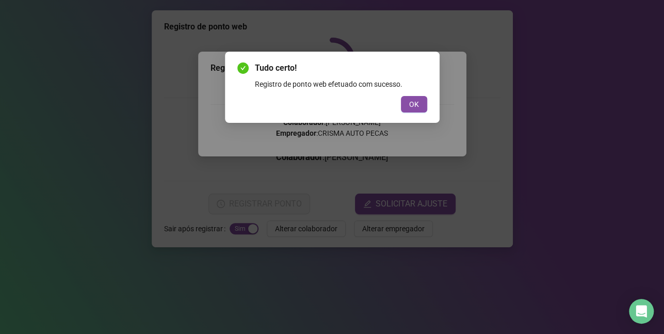 The image size is (664, 334). Describe the element at coordinates (641, 311) in the screenshot. I see `div: Open Intercom Messenger` at that location.